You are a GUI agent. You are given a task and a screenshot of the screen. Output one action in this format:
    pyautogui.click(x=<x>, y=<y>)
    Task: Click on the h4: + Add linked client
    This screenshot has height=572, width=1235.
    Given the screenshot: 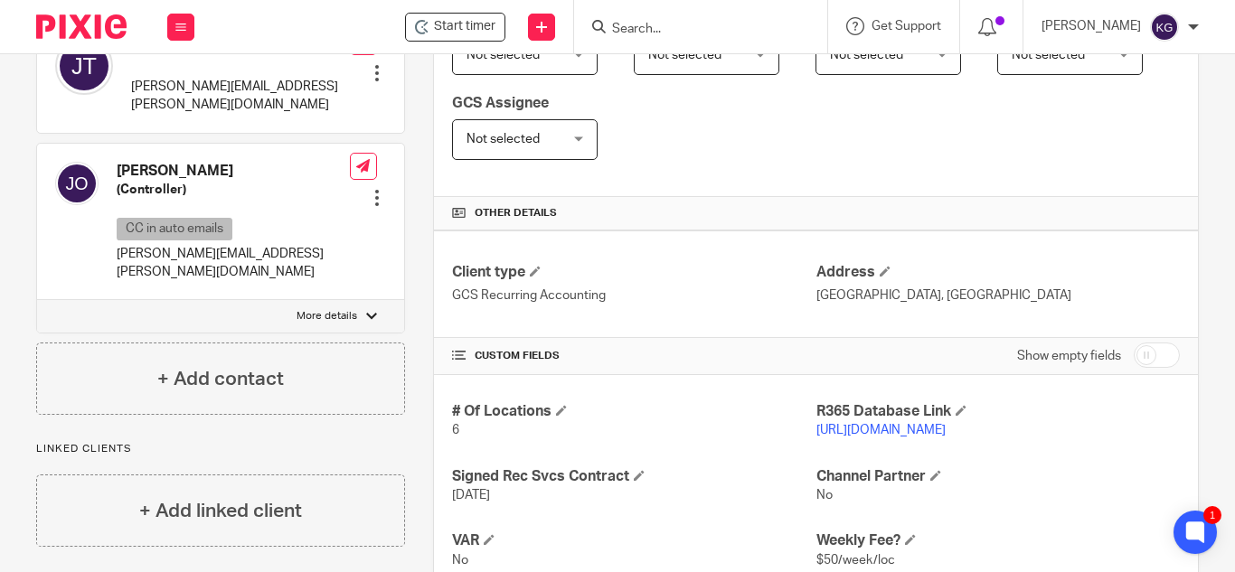 What is the action you would take?
    pyautogui.click(x=221, y=511)
    